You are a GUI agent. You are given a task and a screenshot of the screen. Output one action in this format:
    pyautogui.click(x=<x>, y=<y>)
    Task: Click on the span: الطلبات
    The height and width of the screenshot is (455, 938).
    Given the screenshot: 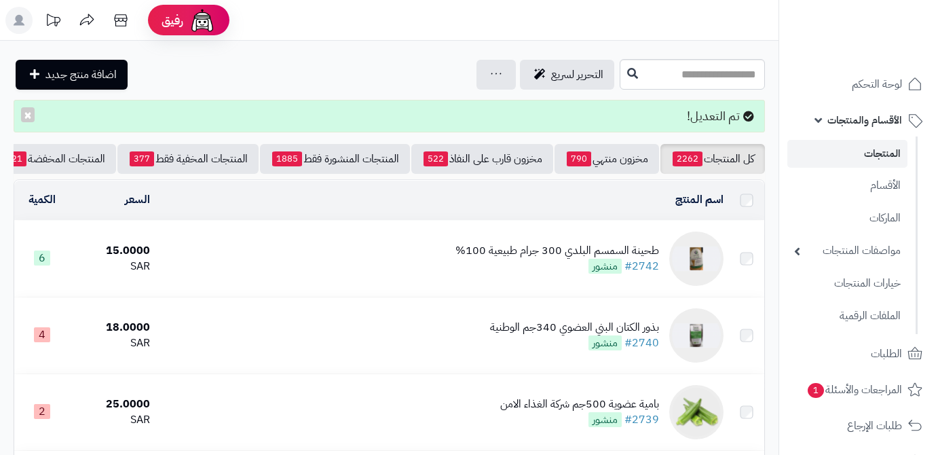 What is the action you would take?
    pyautogui.click(x=887, y=354)
    